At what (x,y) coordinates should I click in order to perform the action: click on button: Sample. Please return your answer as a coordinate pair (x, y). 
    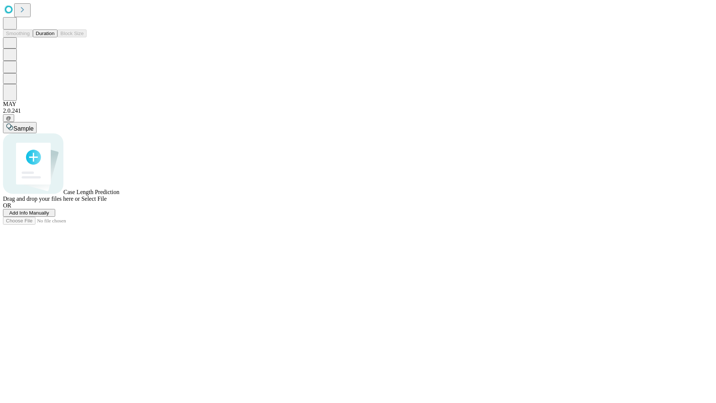
    Looking at the image, I should click on (20, 127).